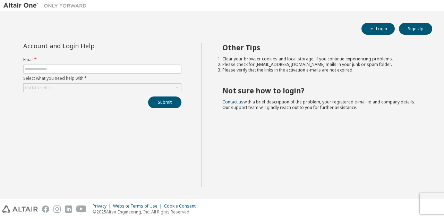 The height and width of the screenshot is (219, 444). What do you see at coordinates (86, 46) in the screenshot?
I see `div: Account and Login Help` at bounding box center [86, 46].